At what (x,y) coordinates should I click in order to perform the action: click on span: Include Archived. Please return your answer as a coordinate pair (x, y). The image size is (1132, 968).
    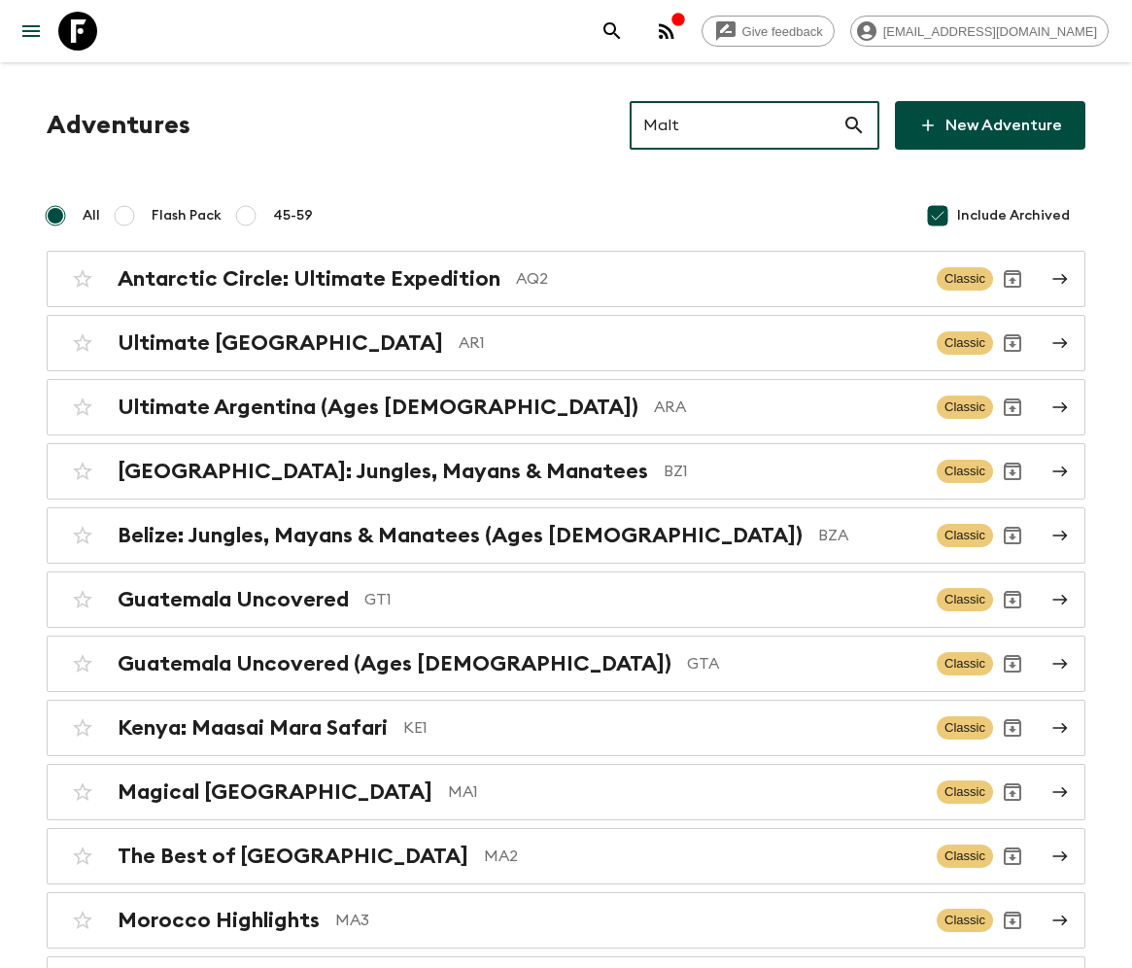
    Looking at the image, I should click on (1014, 216).